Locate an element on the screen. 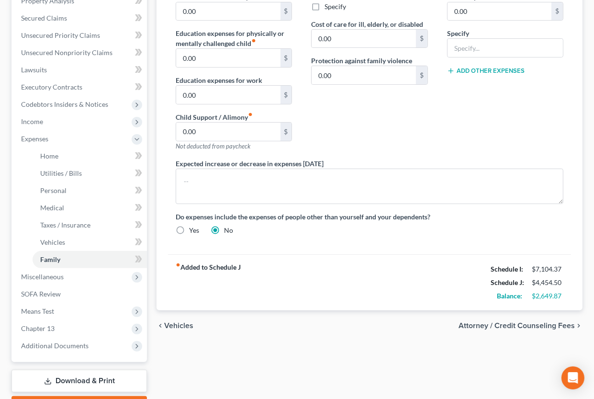 Image resolution: width=594 pixels, height=399 pixels. span: Utilities / Bills is located at coordinates (61, 173).